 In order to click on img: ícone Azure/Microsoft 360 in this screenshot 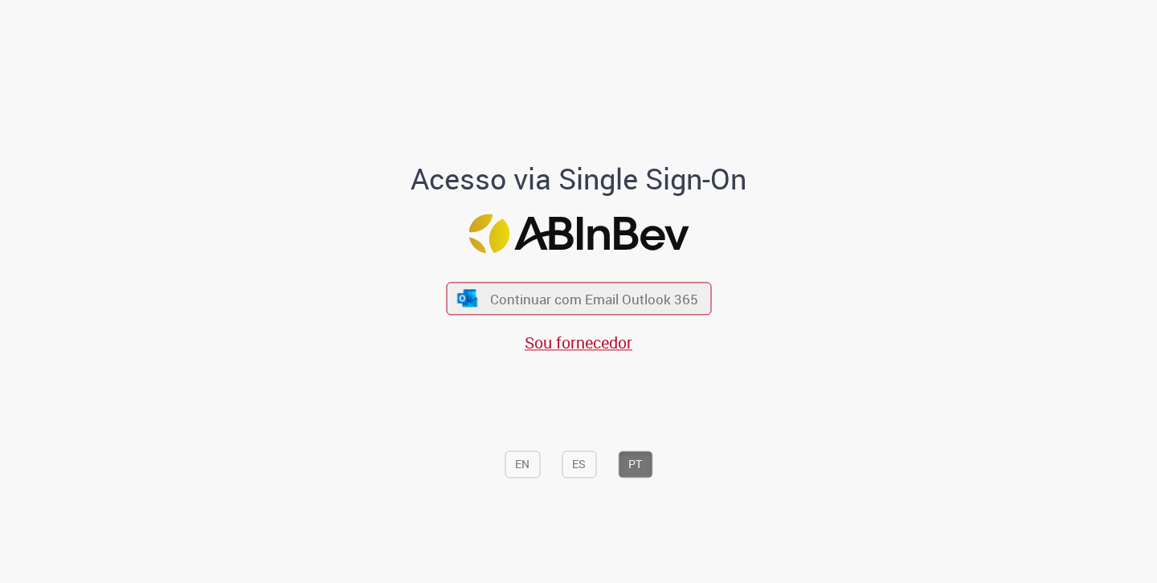, I will do `click(468, 298)`.